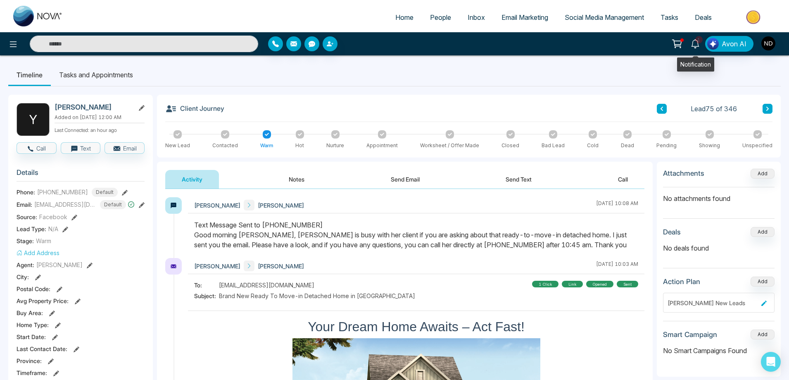 The width and height of the screenshot is (789, 380). Describe the element at coordinates (53, 217) in the screenshot. I see `span: Facebook` at that location.